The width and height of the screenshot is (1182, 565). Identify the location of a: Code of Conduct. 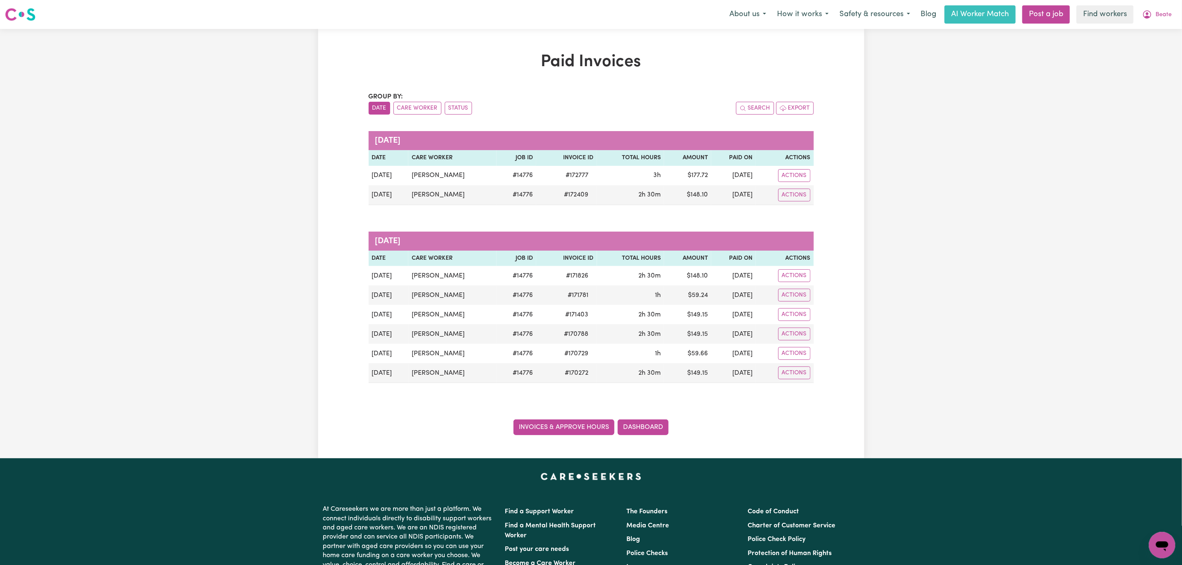
(773, 512).